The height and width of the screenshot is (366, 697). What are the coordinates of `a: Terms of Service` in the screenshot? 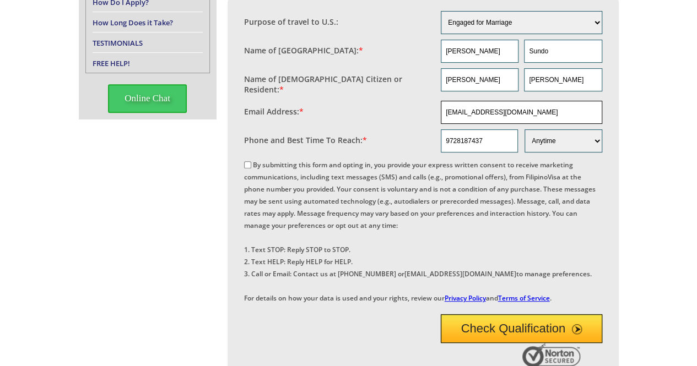 It's located at (524, 298).